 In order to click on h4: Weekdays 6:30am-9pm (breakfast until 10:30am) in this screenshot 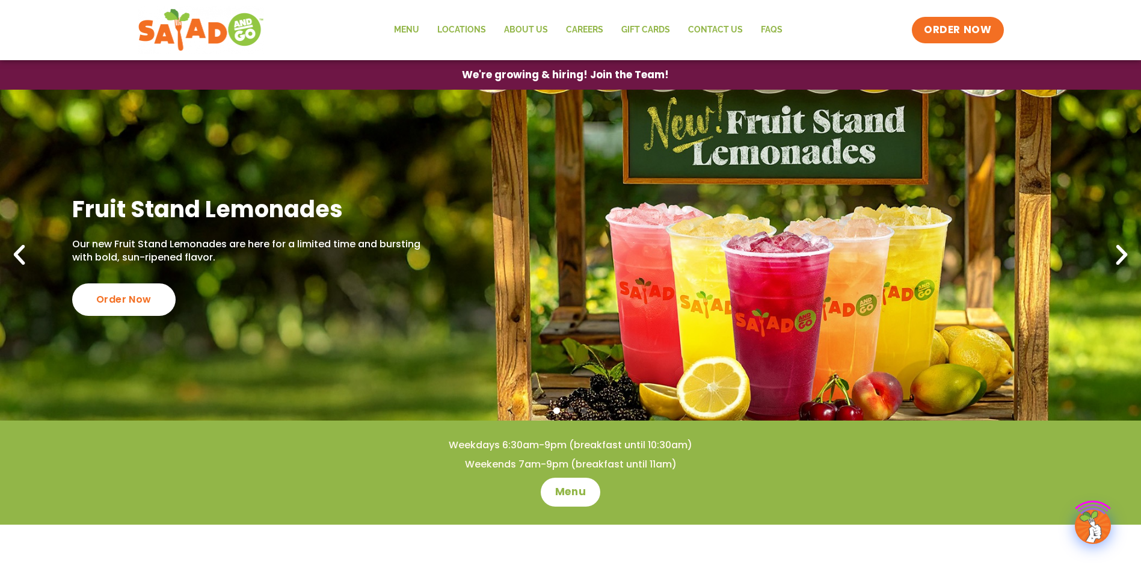, I will do `click(570, 445)`.